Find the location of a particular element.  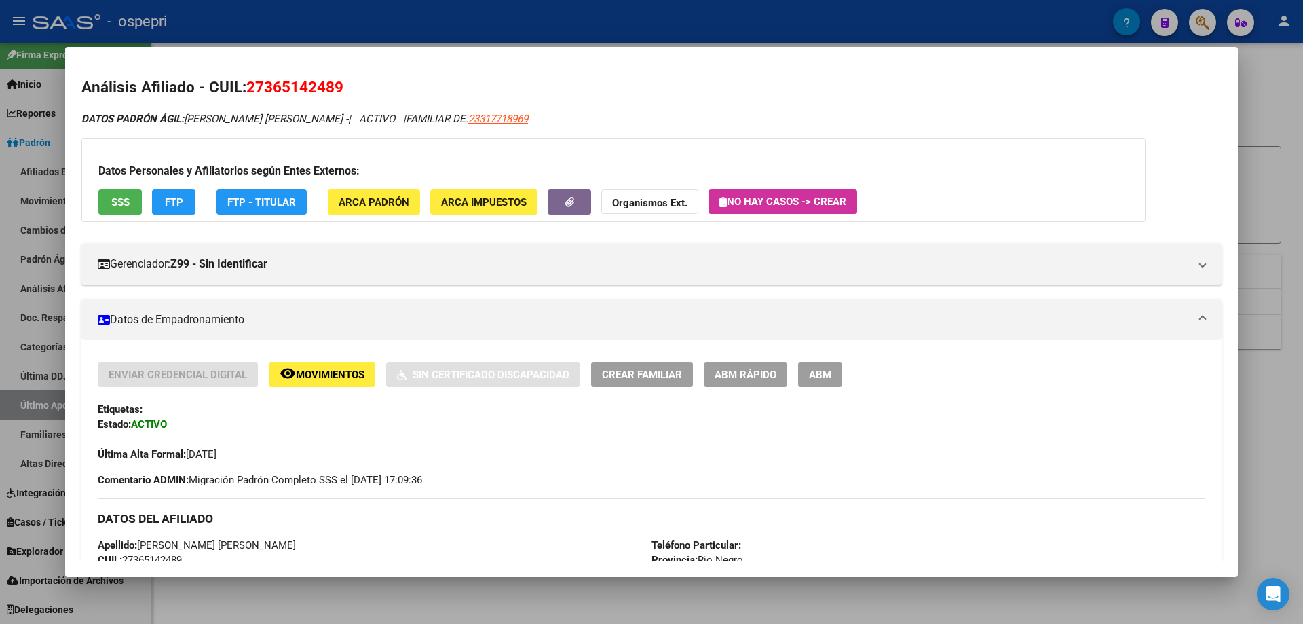

button: Enviar Credencial Digital is located at coordinates (178, 374).